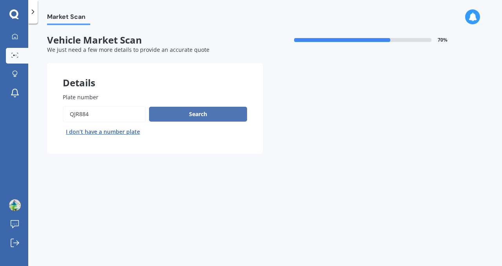  I want to click on span: Market Scan, so click(69, 18).